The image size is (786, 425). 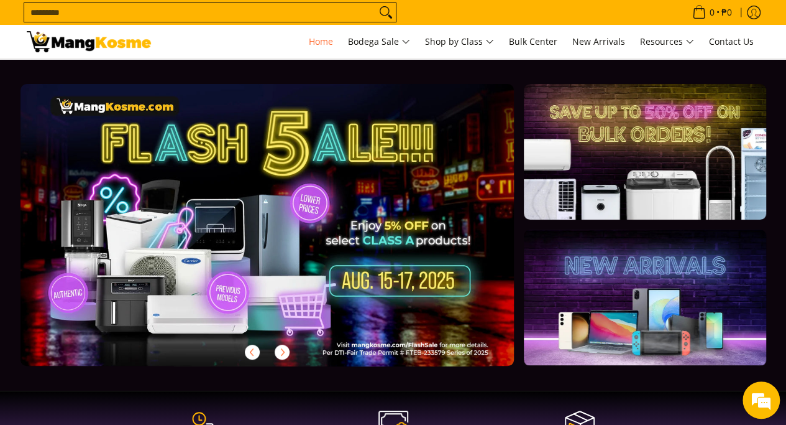 I want to click on a: Shop by Class, so click(x=459, y=42).